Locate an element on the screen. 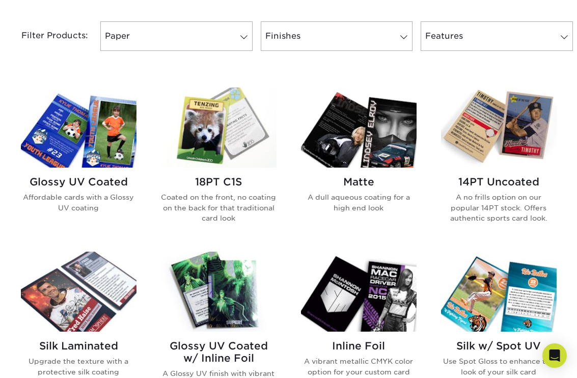  h2: 14PT Uncoated is located at coordinates (498, 182).